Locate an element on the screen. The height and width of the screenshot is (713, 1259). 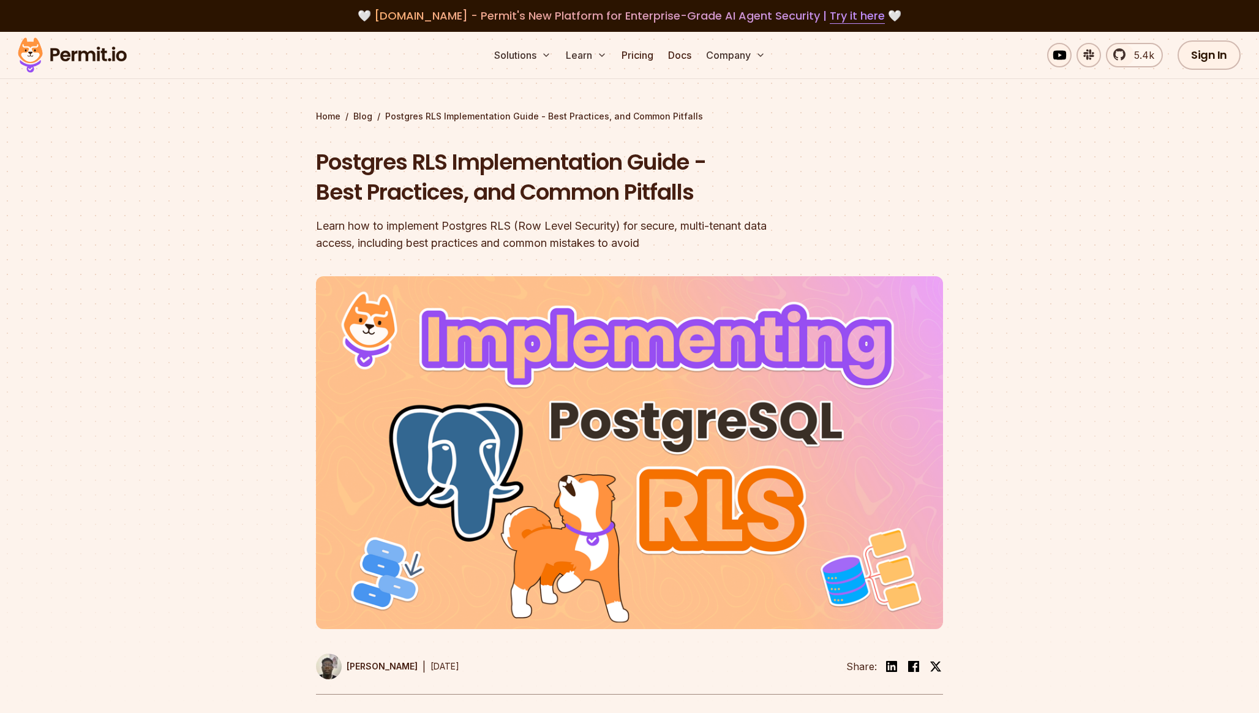
a: Pricing is located at coordinates (637, 55).